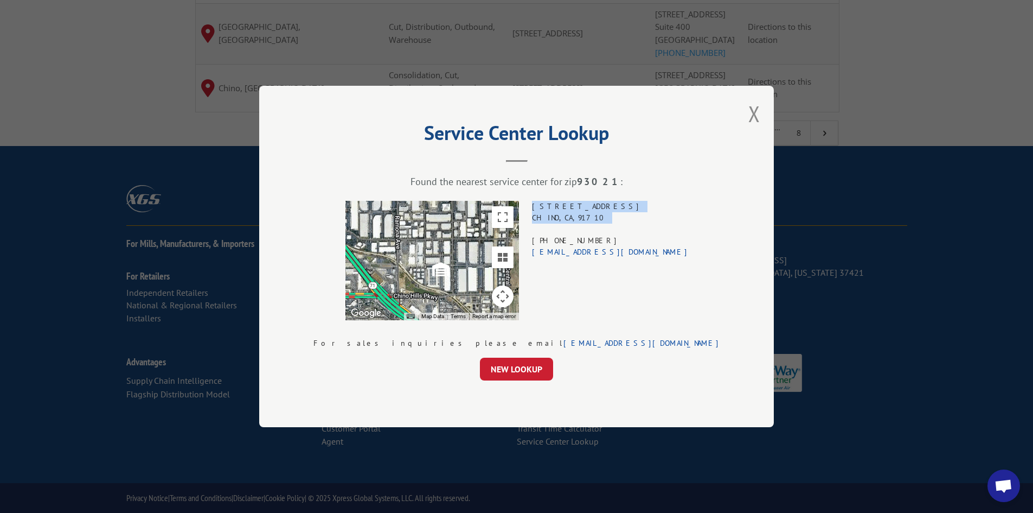 The height and width of the screenshot is (513, 1033). What do you see at coordinates (366, 313) in the screenshot?
I see `img: Google` at bounding box center [366, 313].